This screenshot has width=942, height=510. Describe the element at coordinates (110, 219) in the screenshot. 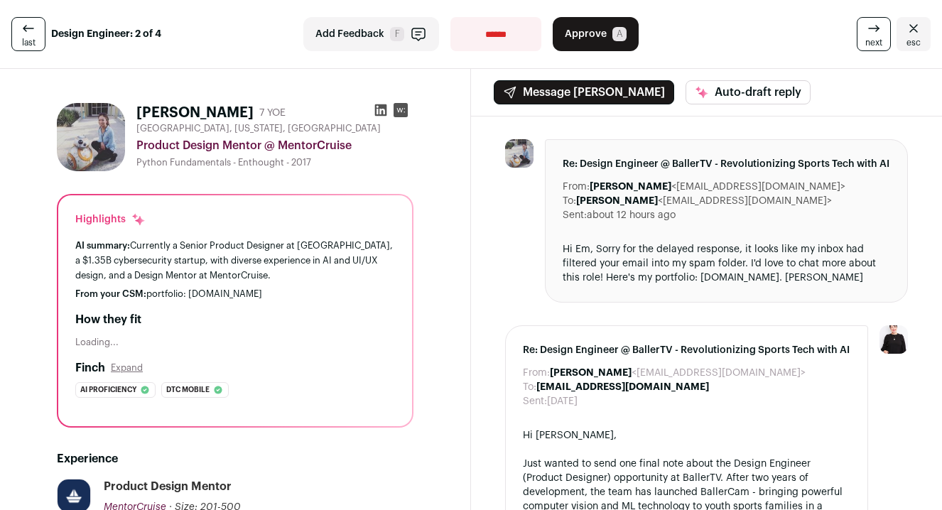

I see `div: Highlights` at that location.